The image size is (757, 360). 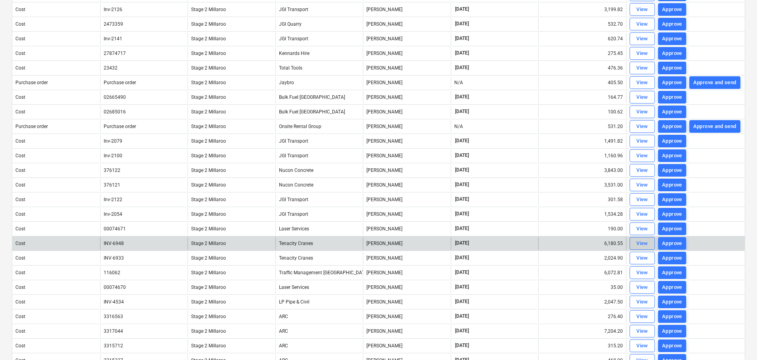 What do you see at coordinates (115, 288) in the screenshot?
I see `div: 00074670` at bounding box center [115, 288].